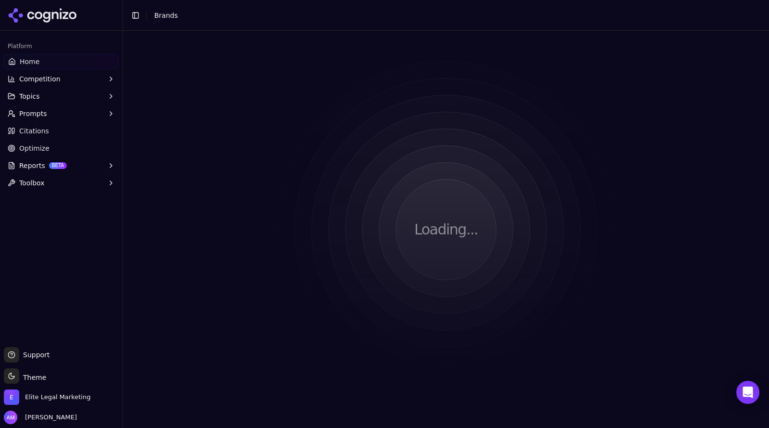 The image size is (769, 428). Describe the element at coordinates (61, 165) in the screenshot. I see `button: ReportsBETA` at that location.